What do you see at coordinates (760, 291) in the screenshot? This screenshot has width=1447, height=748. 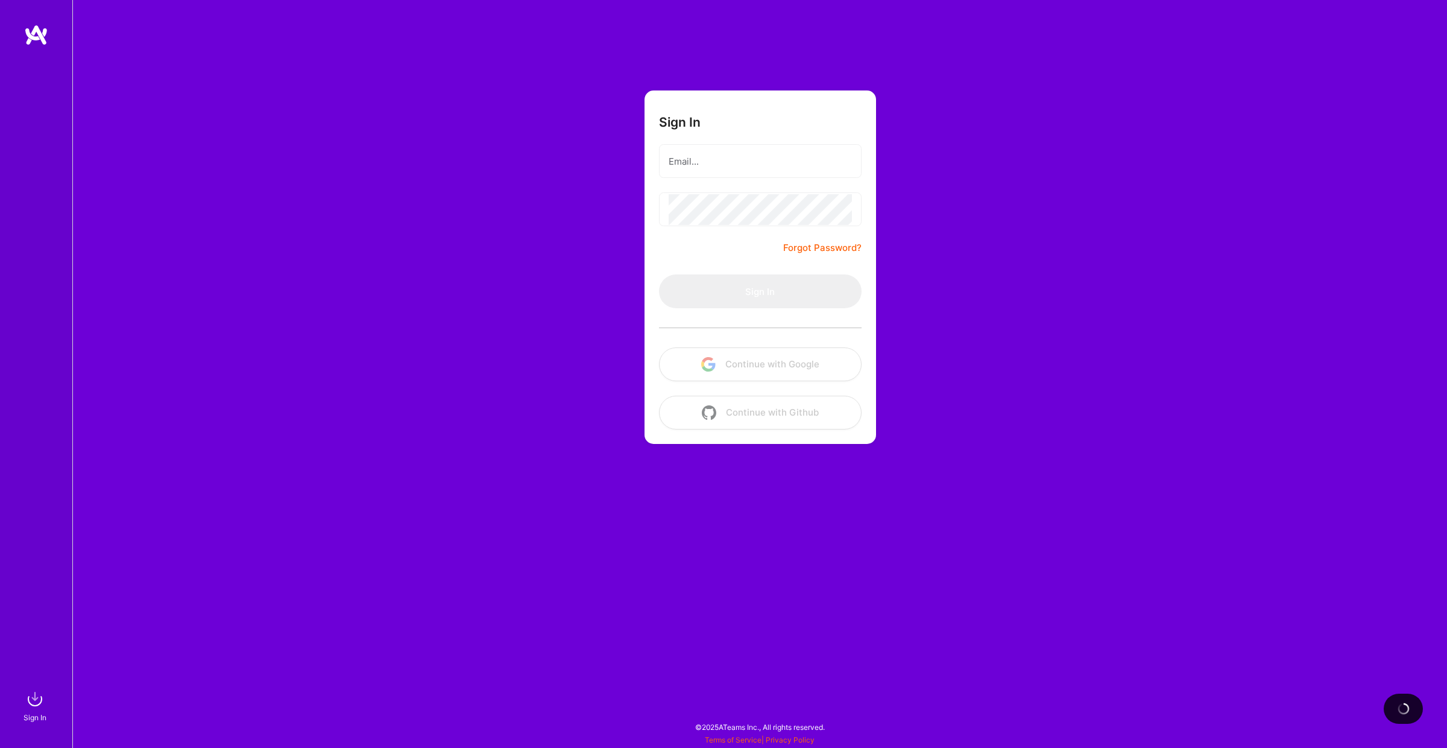 I see `button: Sign In` at bounding box center [760, 291].